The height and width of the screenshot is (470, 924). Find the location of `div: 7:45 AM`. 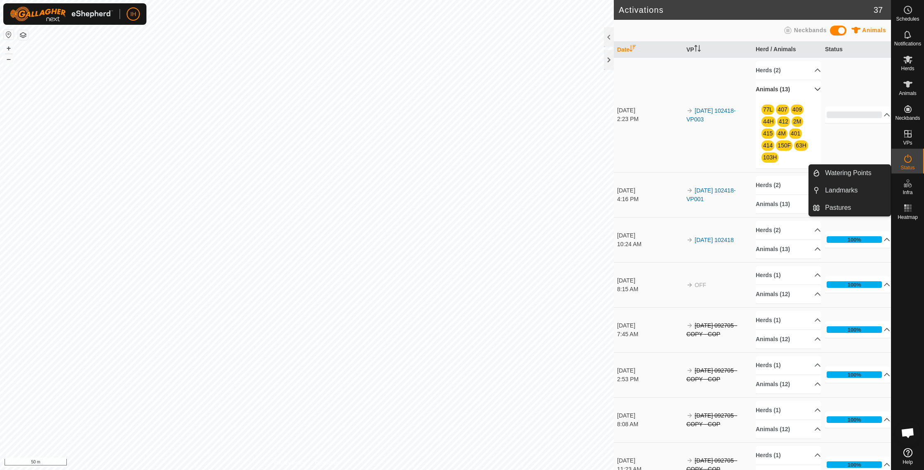

div: 7:45 AM is located at coordinates (650, 334).